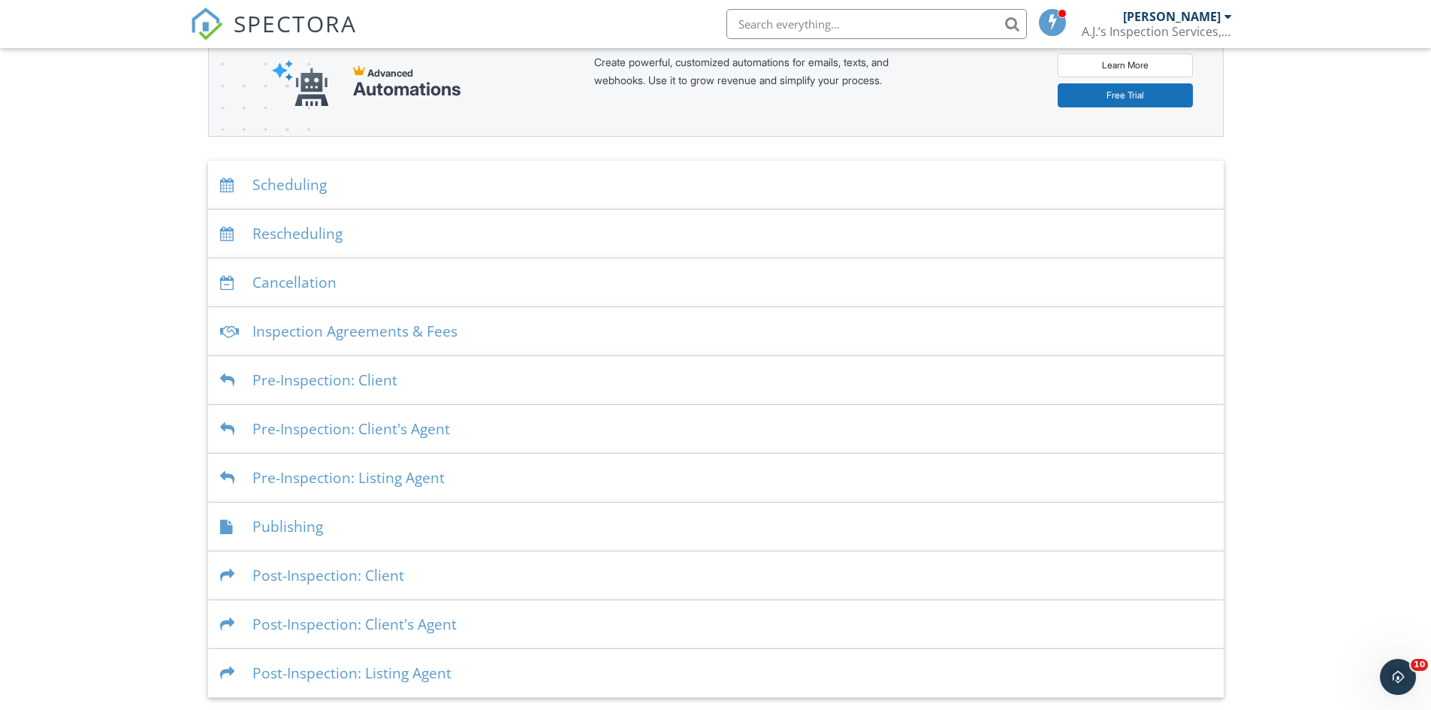  I want to click on div: Automations, so click(407, 89).